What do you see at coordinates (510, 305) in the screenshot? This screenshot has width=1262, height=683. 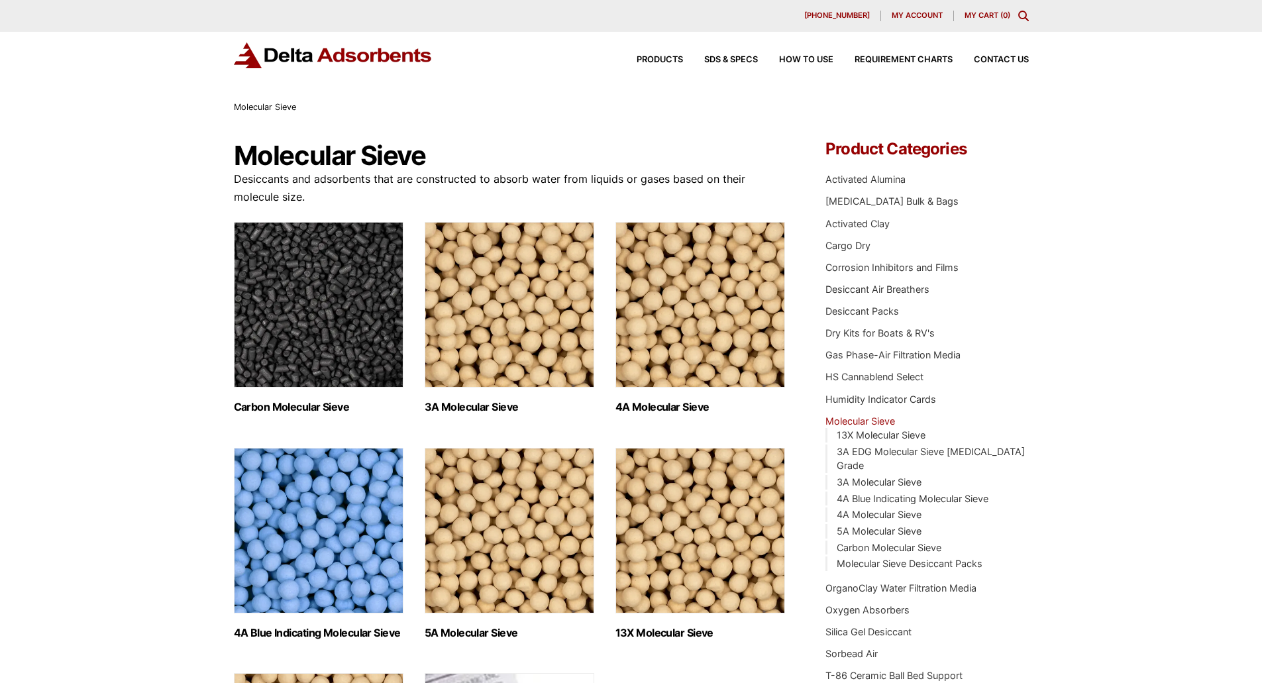 I see `img: 3A Molecular Sieve` at bounding box center [510, 305].